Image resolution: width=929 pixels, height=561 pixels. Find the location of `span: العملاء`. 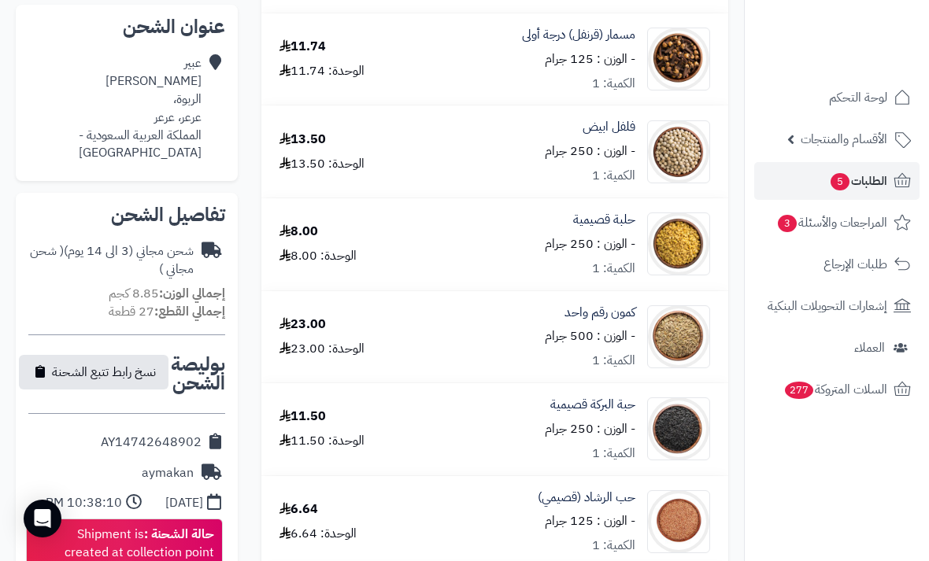

span: العملاء is located at coordinates (869, 348).